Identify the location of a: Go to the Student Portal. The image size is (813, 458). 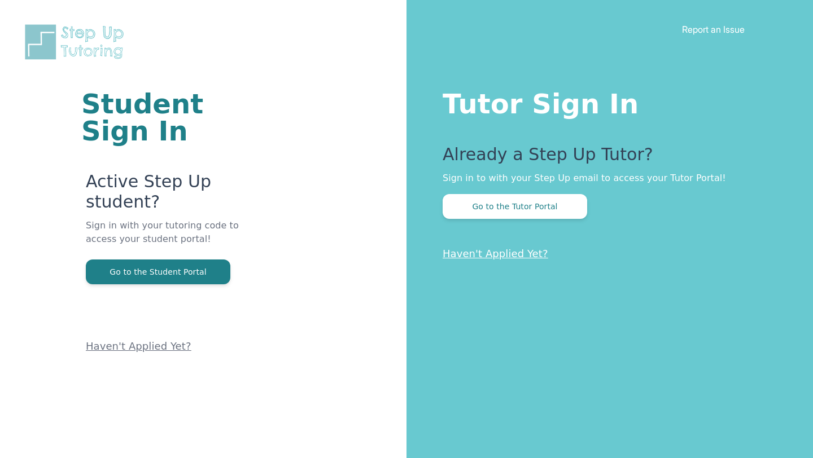
(158, 272).